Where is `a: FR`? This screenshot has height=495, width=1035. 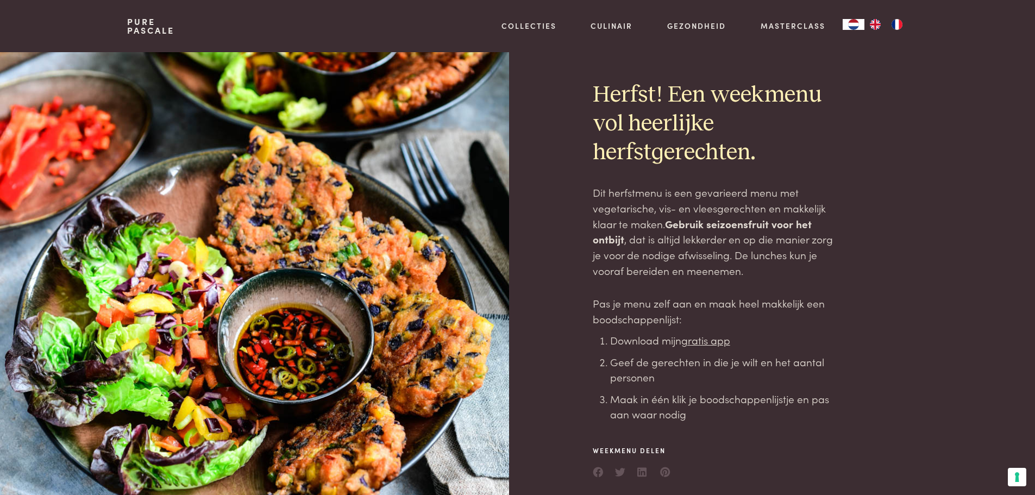
a: FR is located at coordinates (897, 24).